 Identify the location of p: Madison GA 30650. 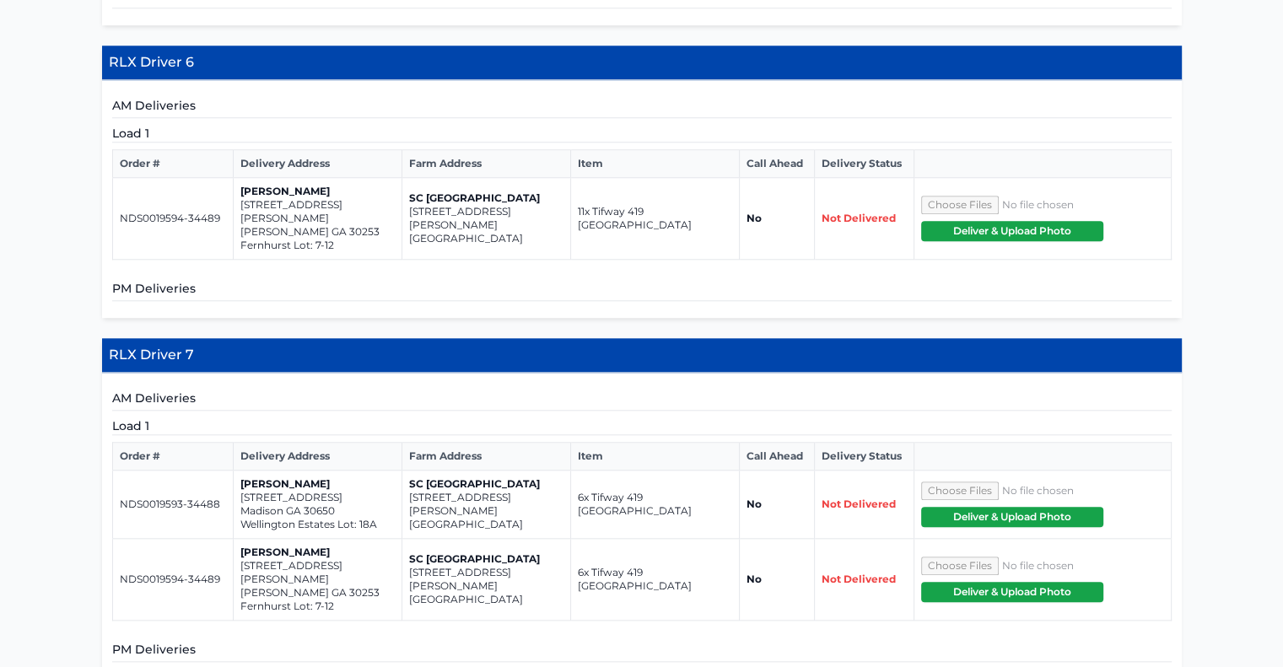
(317, 511).